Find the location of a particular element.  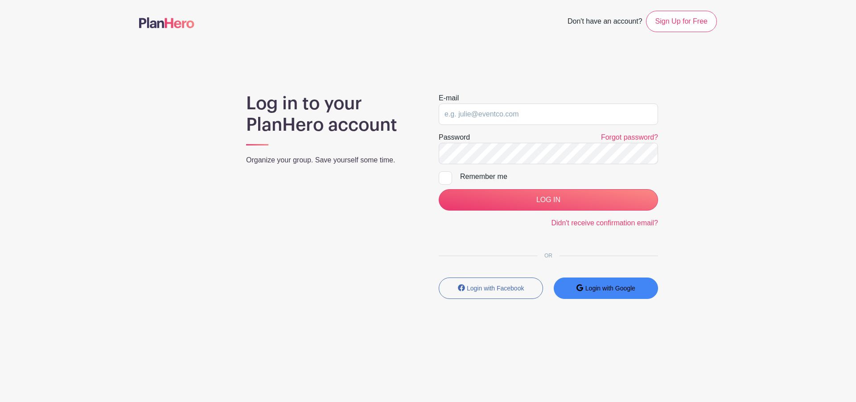

span: OR is located at coordinates (548, 256).